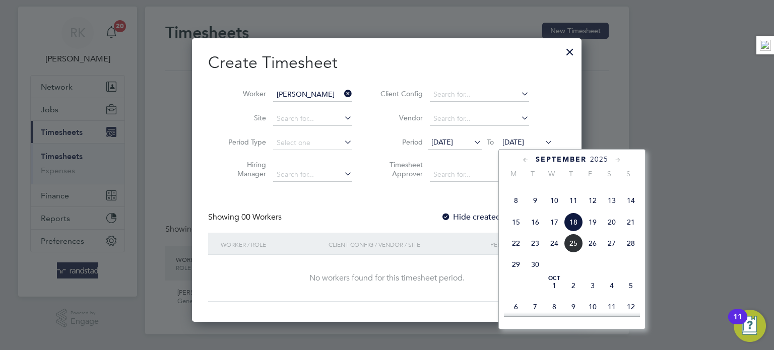  What do you see at coordinates (492, 217) in the screenshot?
I see `label: Hide created timesheets` at bounding box center [492, 217].